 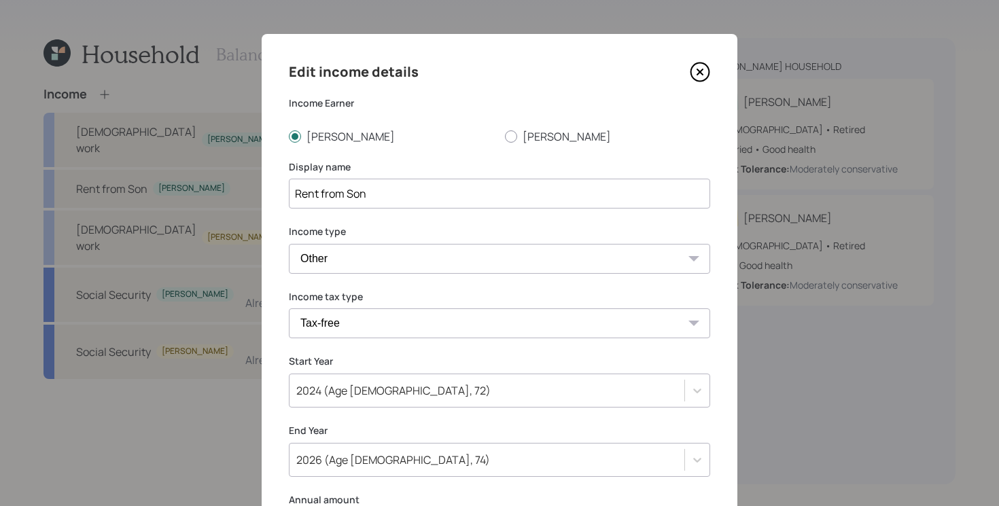 What do you see at coordinates (500, 297) in the screenshot?
I see `label: Income tax type` at bounding box center [500, 297].